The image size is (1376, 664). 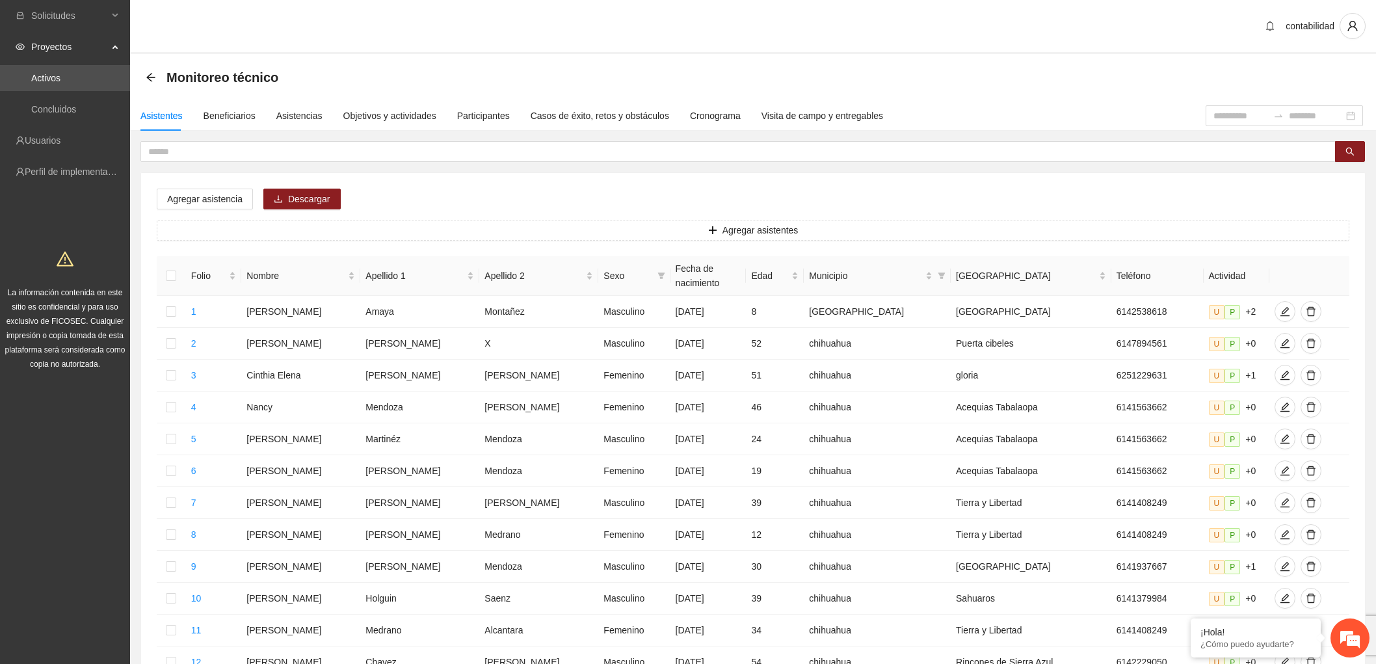 I want to click on span: Nombre, so click(x=296, y=276).